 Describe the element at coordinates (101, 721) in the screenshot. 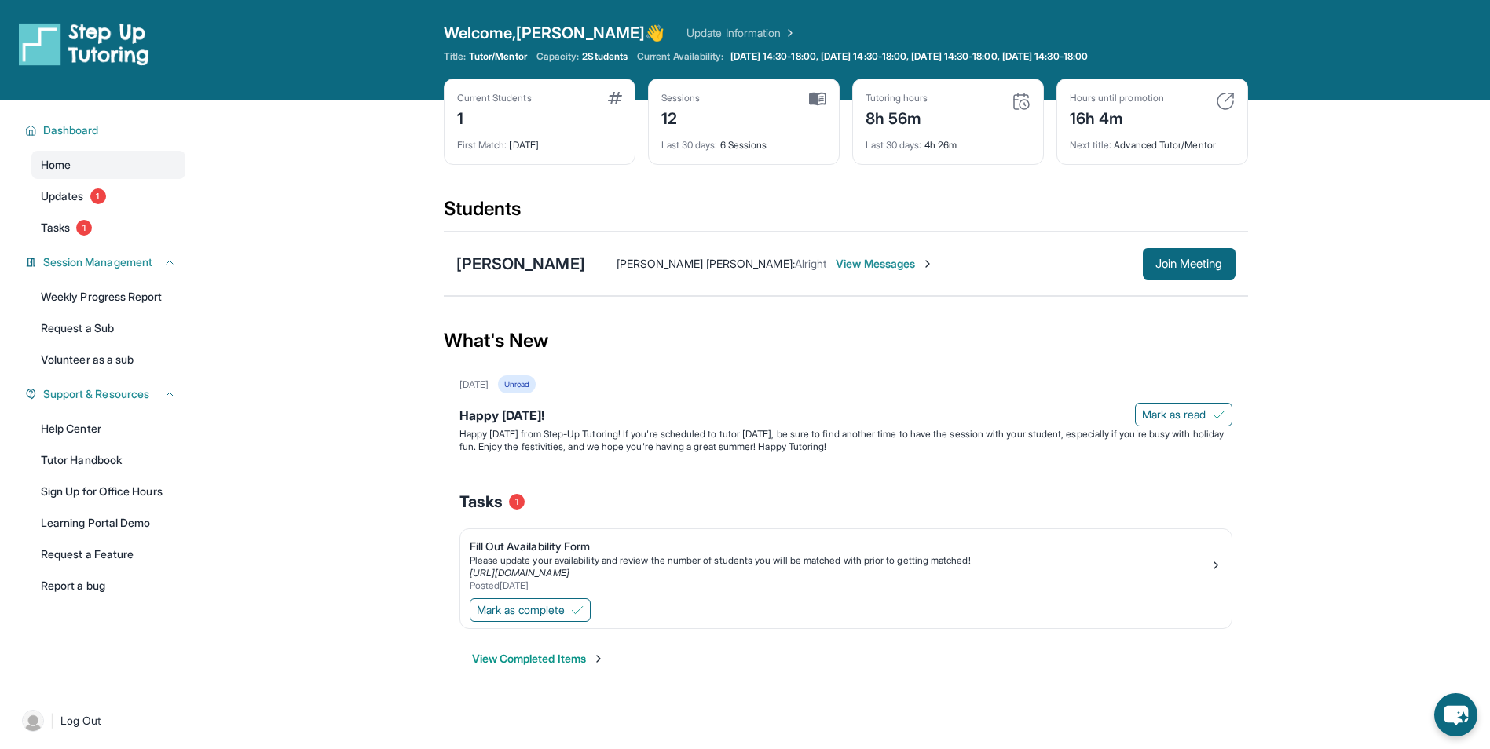

I see `a: |Log Out` at that location.